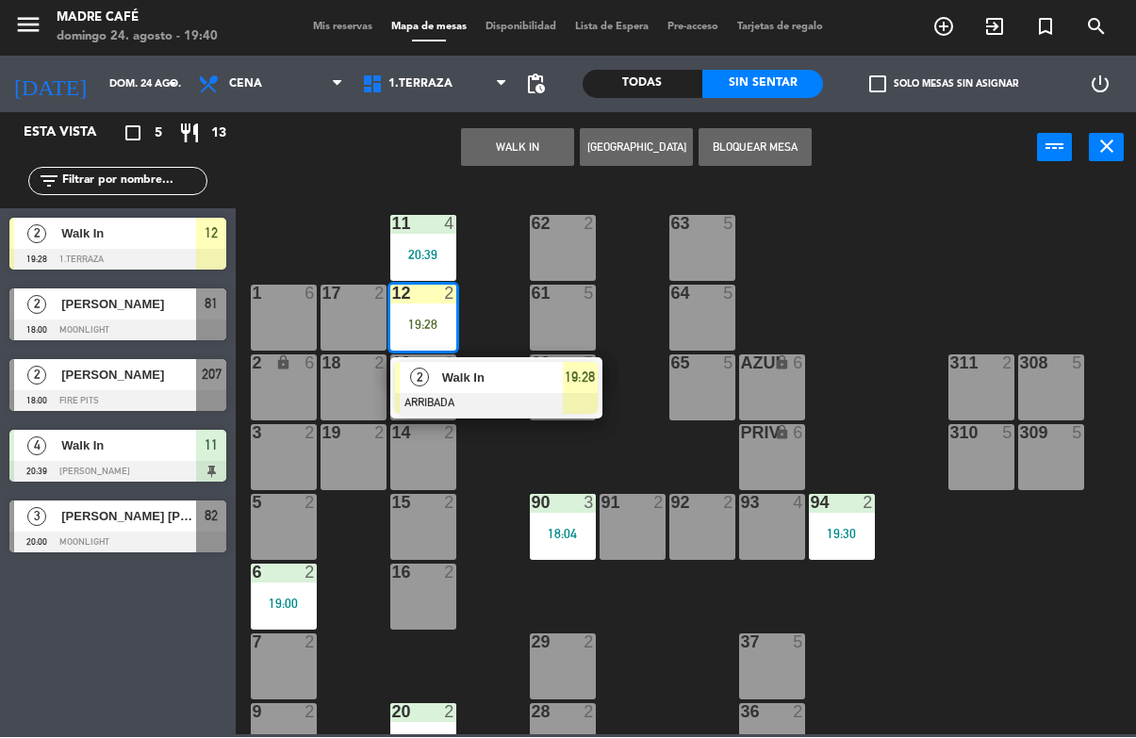  I want to click on span: RESERVAR MESA, so click(944, 27).